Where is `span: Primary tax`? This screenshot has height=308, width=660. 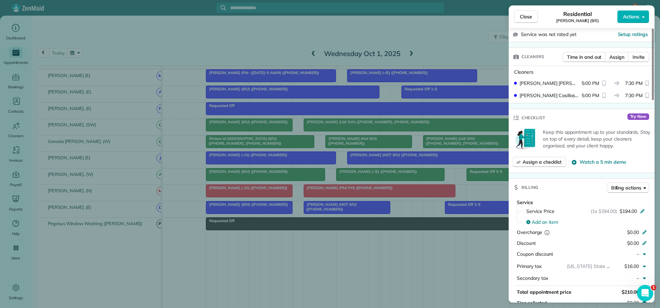 span: Primary tax is located at coordinates (529, 266).